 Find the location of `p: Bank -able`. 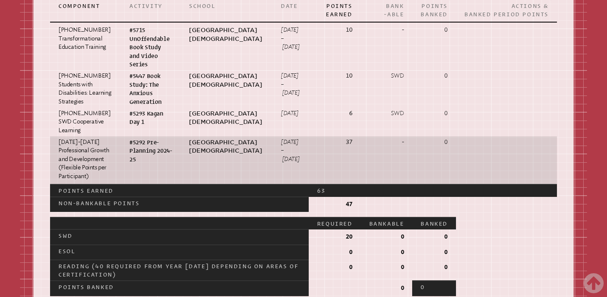

p: Bank -able is located at coordinates (387, 10).